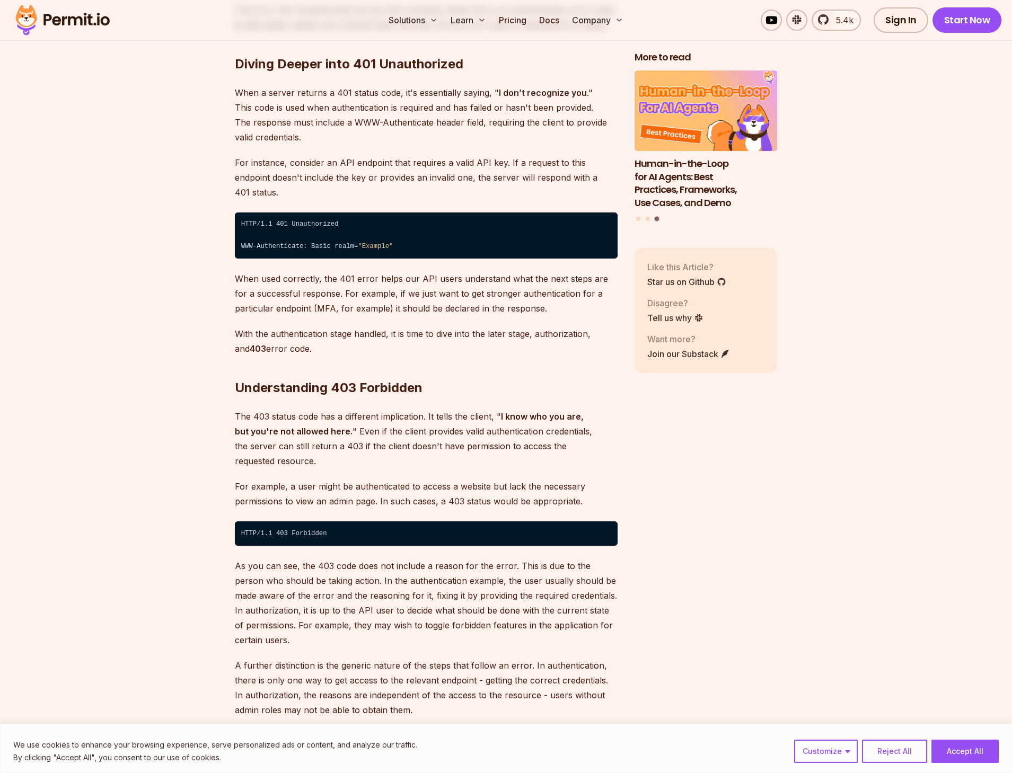  What do you see at coordinates (638, 218) in the screenshot?
I see `button: Go to slide 1` at bounding box center [638, 218].